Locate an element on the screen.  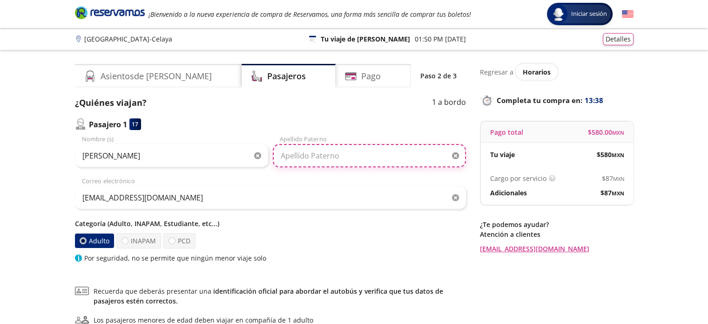
em: ¡Bienvenido a la nueva experiencia de compra de Reservamos, una forma más sencilla de comprar tus... is located at coordinates (310, 14).